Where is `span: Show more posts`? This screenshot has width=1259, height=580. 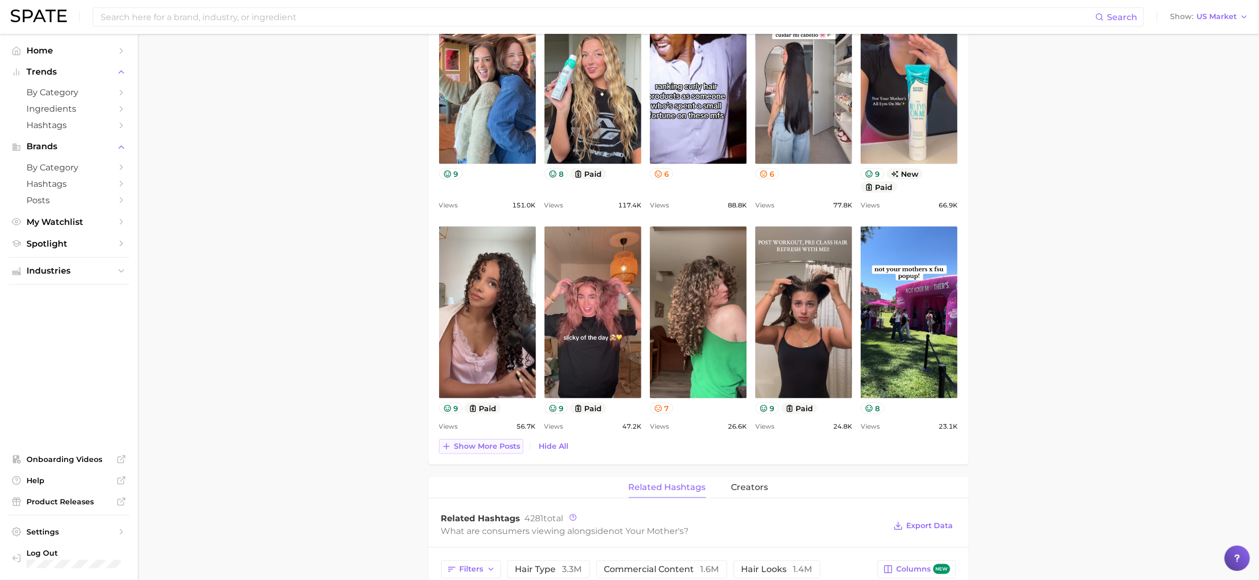 span: Show more posts is located at coordinates (487, 446).